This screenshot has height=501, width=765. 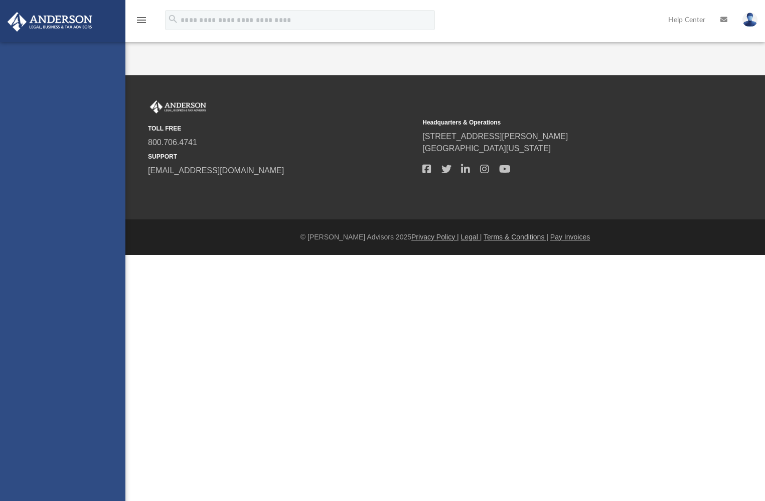 I want to click on small: Headquarters & Operations, so click(x=556, y=122).